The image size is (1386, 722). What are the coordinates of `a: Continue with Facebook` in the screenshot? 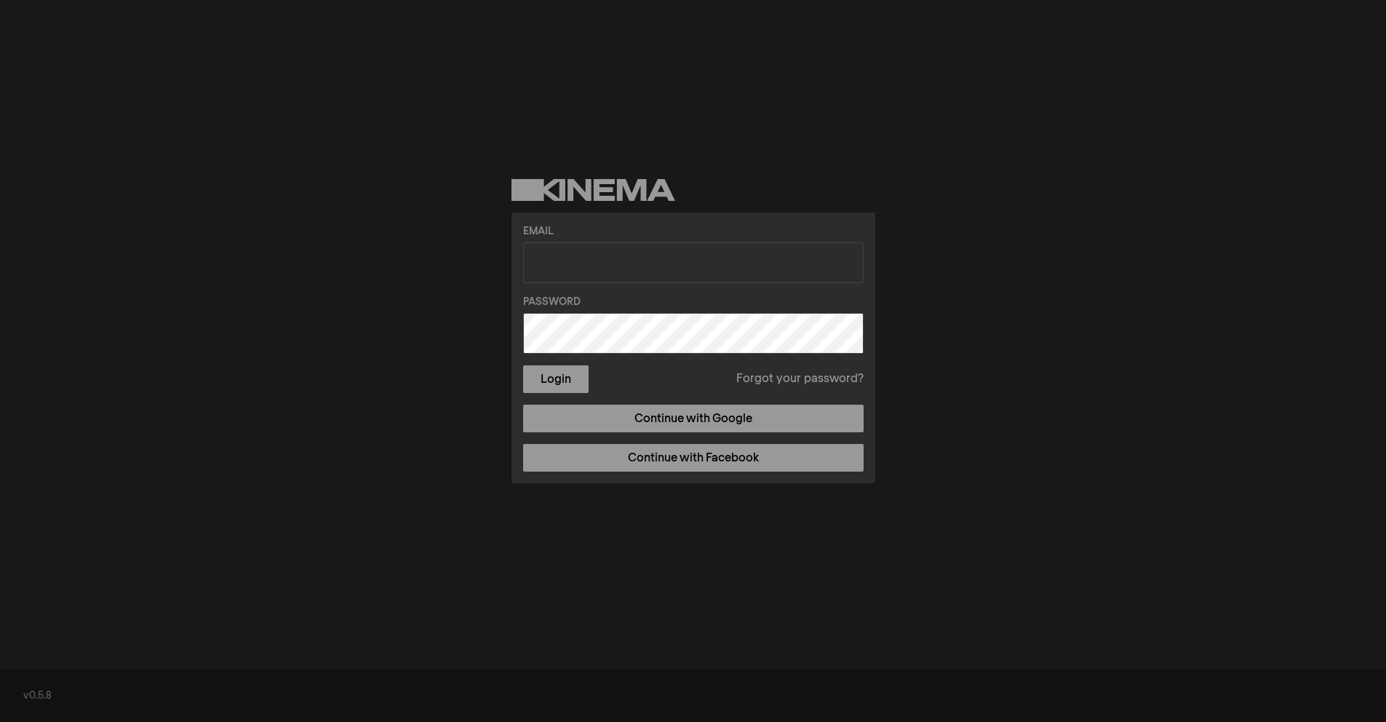 It's located at (693, 457).